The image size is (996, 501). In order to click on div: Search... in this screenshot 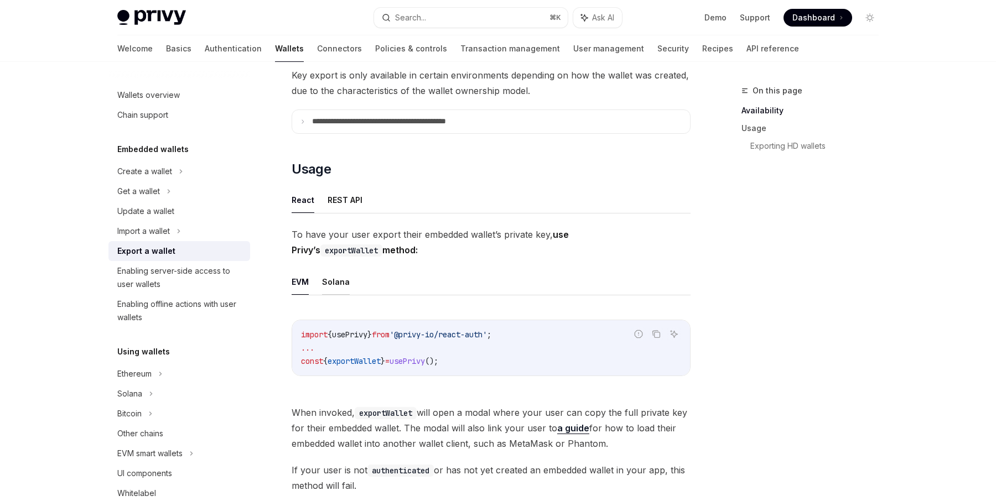, I will do `click(411, 18)`.